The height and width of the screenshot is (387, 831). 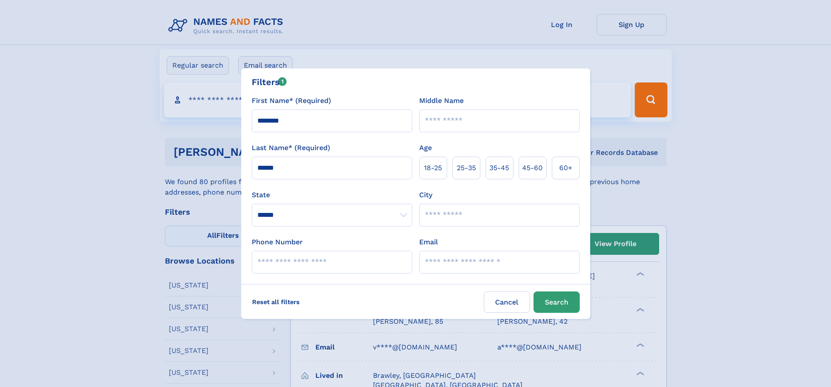 I want to click on label: Cancel, so click(x=507, y=302).